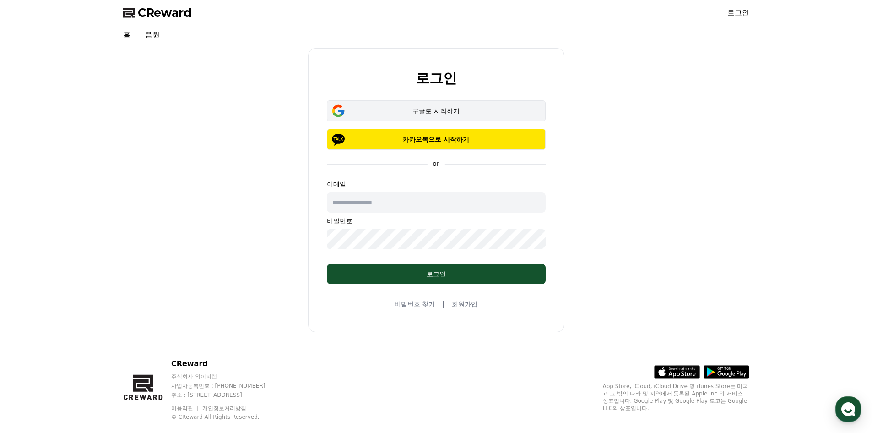  Describe the element at coordinates (436, 184) in the screenshot. I see `p: 이메일` at that location.